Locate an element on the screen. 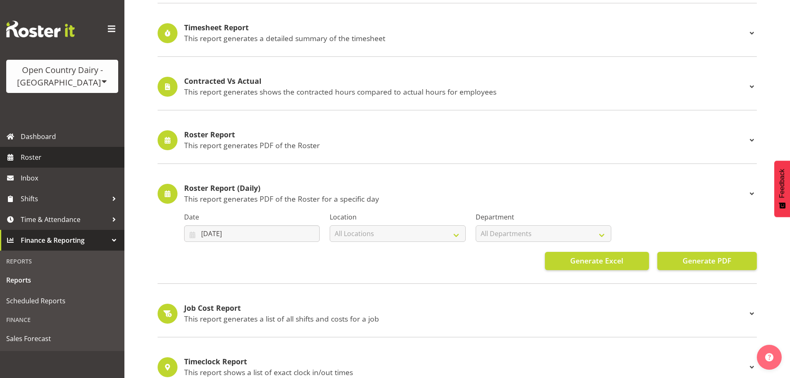 The image size is (790, 378). p: This report generates a detailed summary of the timesheet is located at coordinates (465, 38).